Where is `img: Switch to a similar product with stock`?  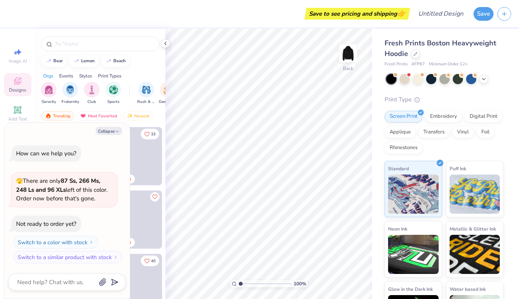 img: Switch to a similar product with stock is located at coordinates (116, 257).